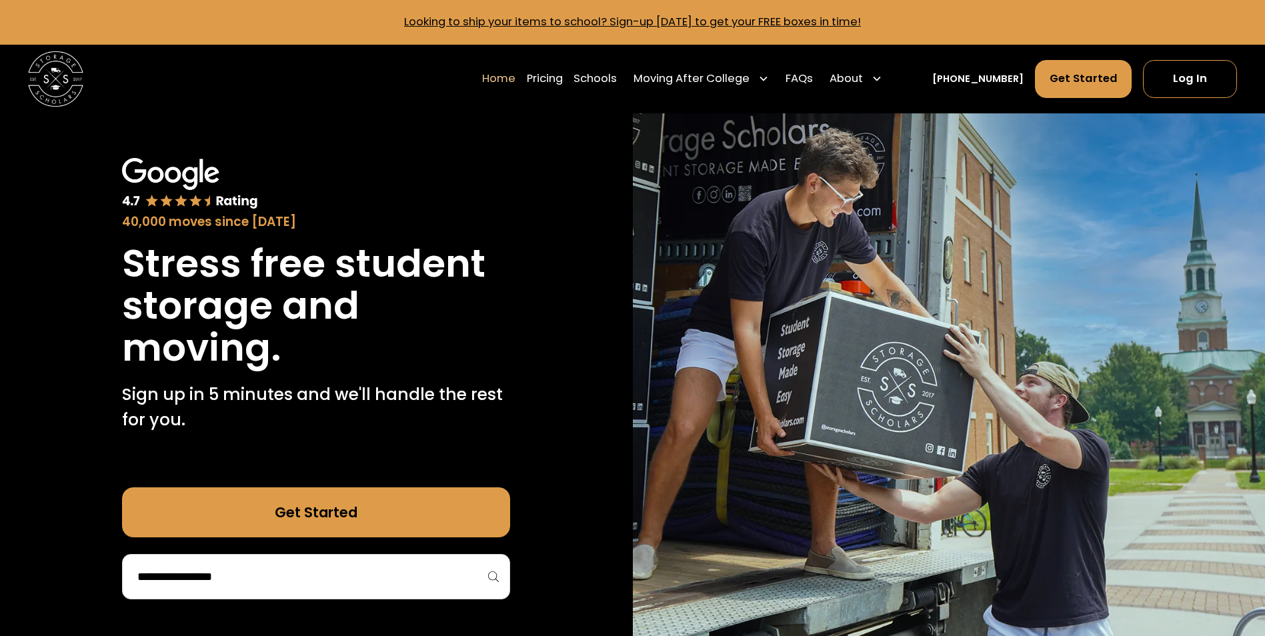 The height and width of the screenshot is (636, 1265). Describe the element at coordinates (595, 79) in the screenshot. I see `a: Schools` at that location.